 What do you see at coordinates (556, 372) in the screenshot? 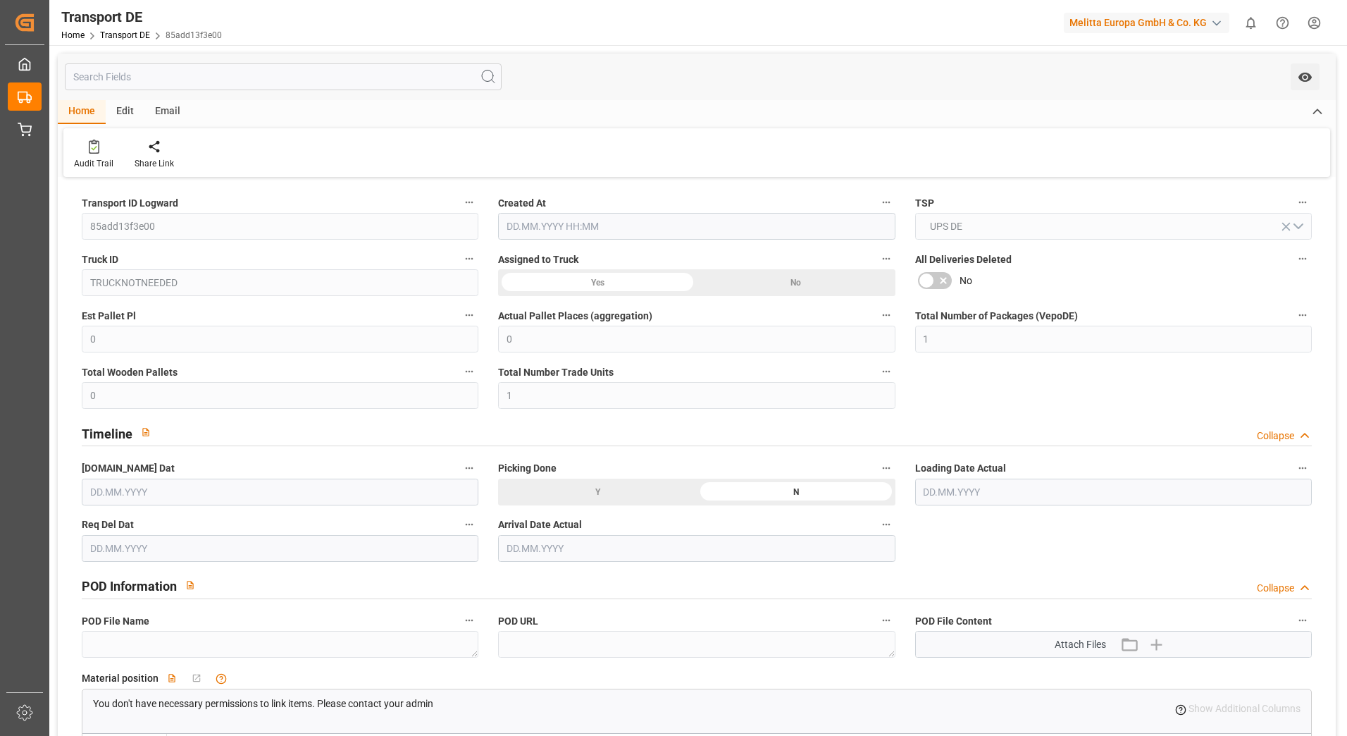
I see `span: Total Number Trade Units` at bounding box center [556, 372].